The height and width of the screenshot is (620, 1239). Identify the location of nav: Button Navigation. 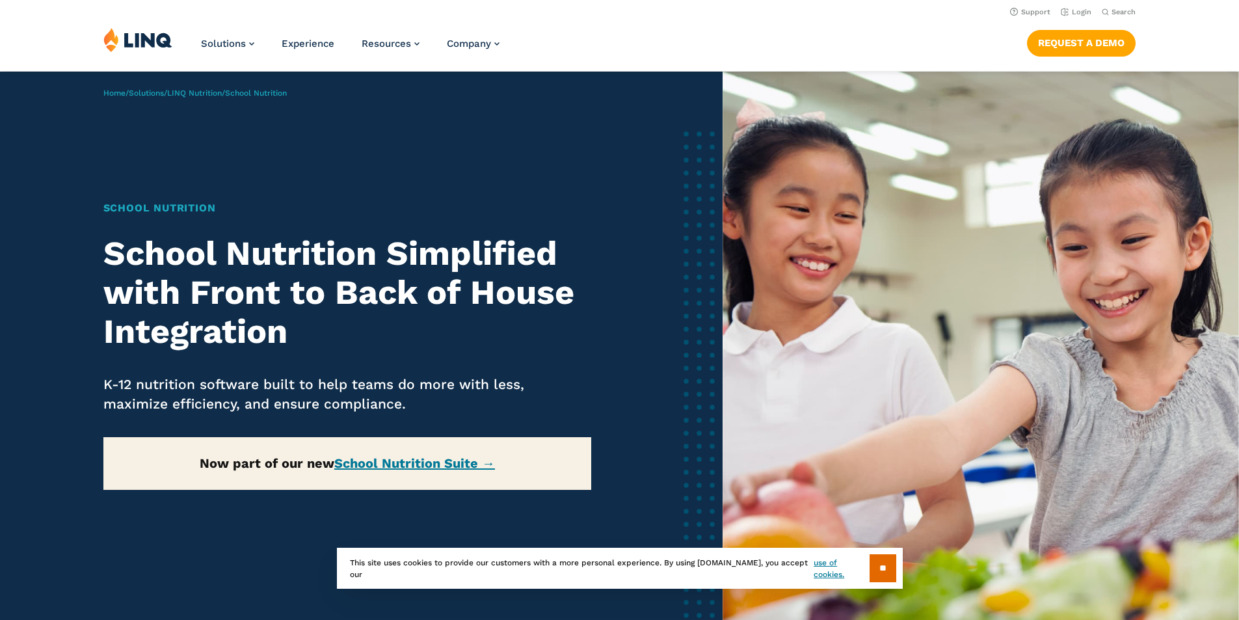
(1081, 42).